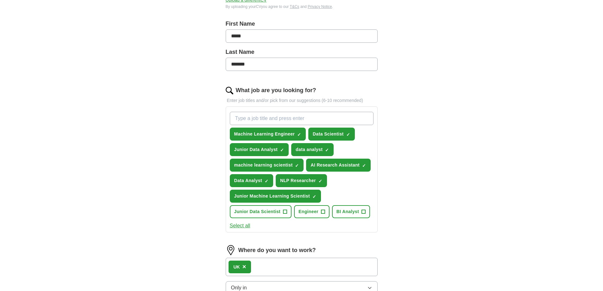  Describe the element at coordinates (229, 91) in the screenshot. I see `img: search.png` at that location.